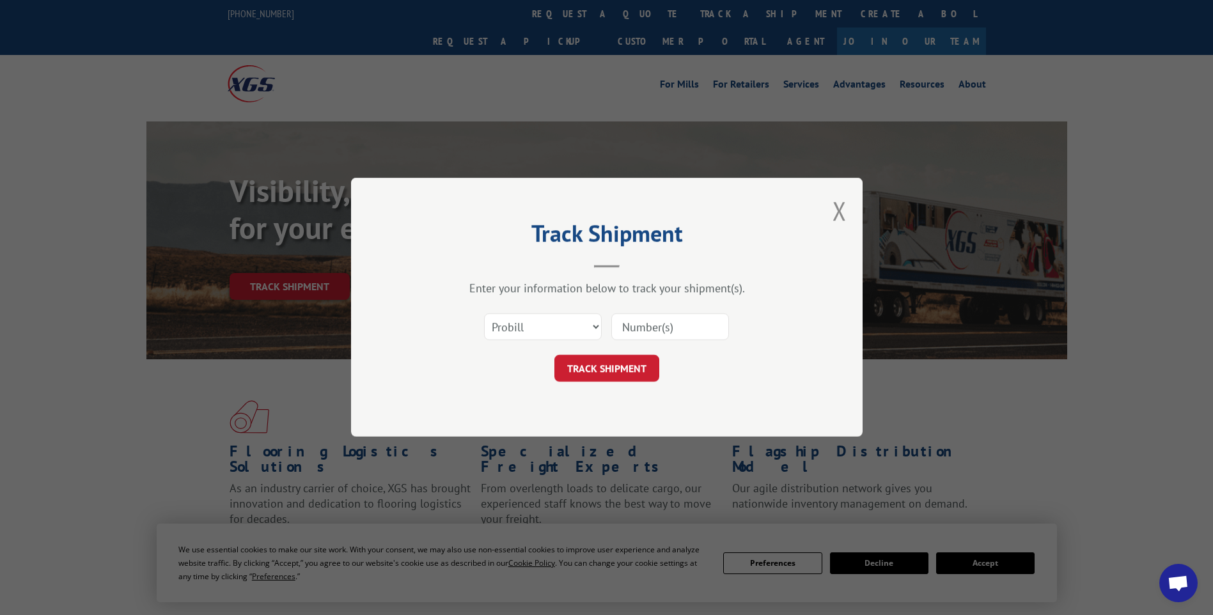 The width and height of the screenshot is (1213, 615). Describe the element at coordinates (607, 288) in the screenshot. I see `div: Enter your information below to track your shipment(s).` at that location.